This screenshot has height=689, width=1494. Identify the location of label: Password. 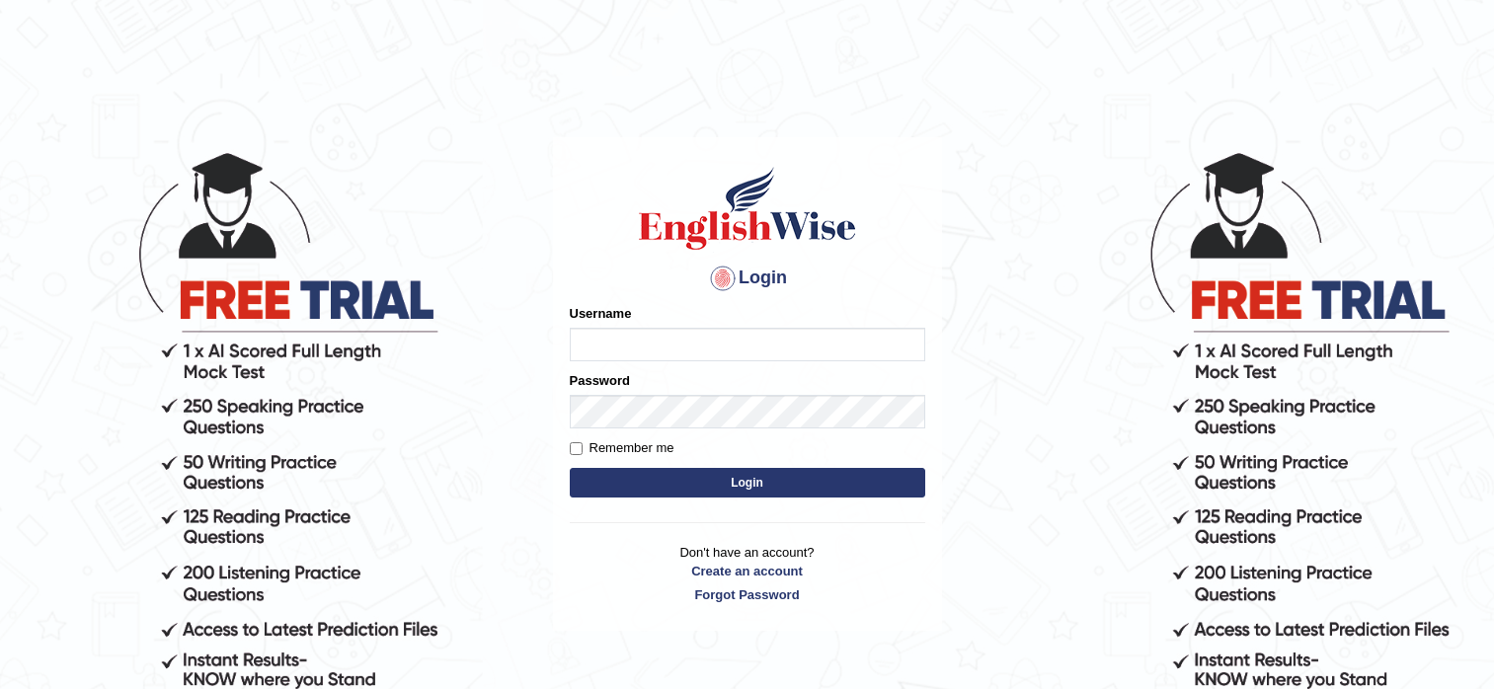
(599, 380).